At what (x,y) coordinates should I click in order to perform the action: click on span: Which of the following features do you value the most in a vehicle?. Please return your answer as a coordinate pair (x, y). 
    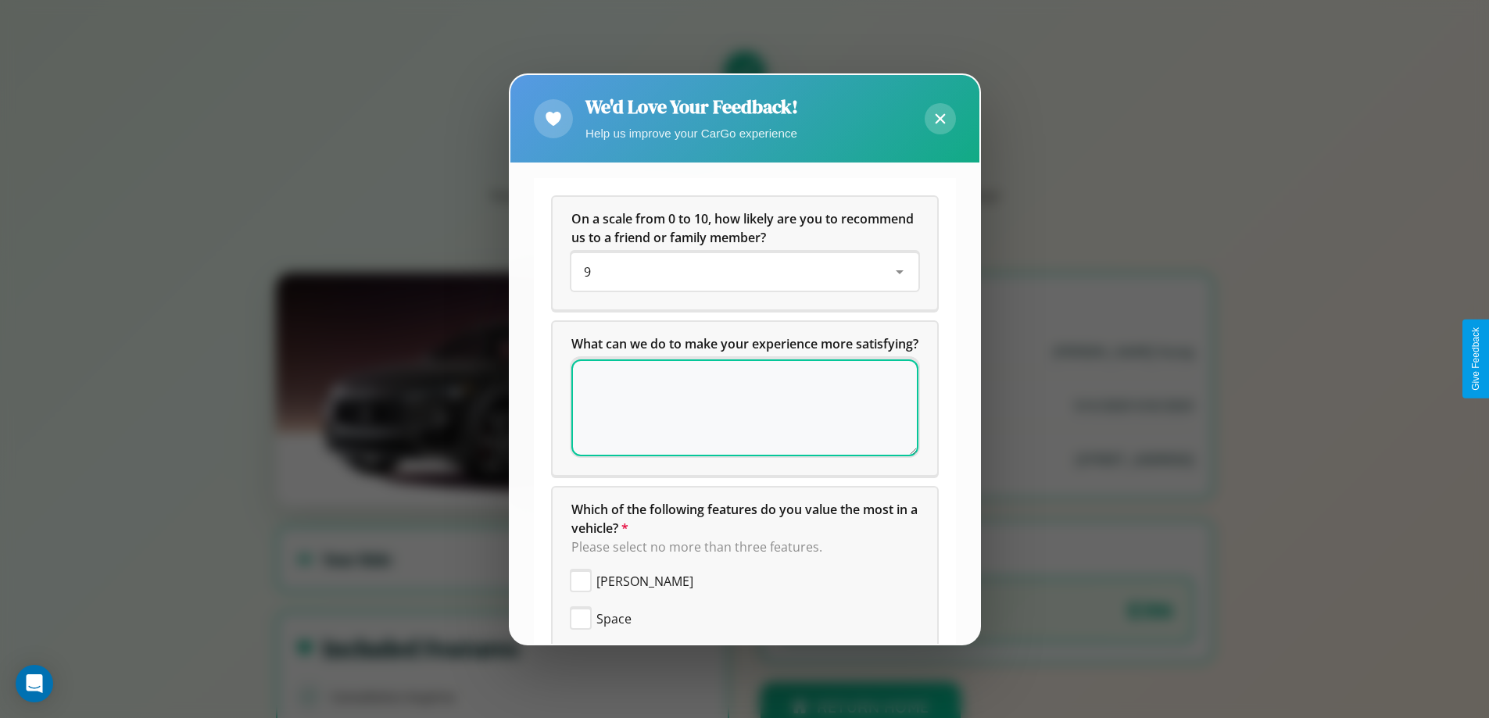
    Looking at the image, I should click on (746, 519).